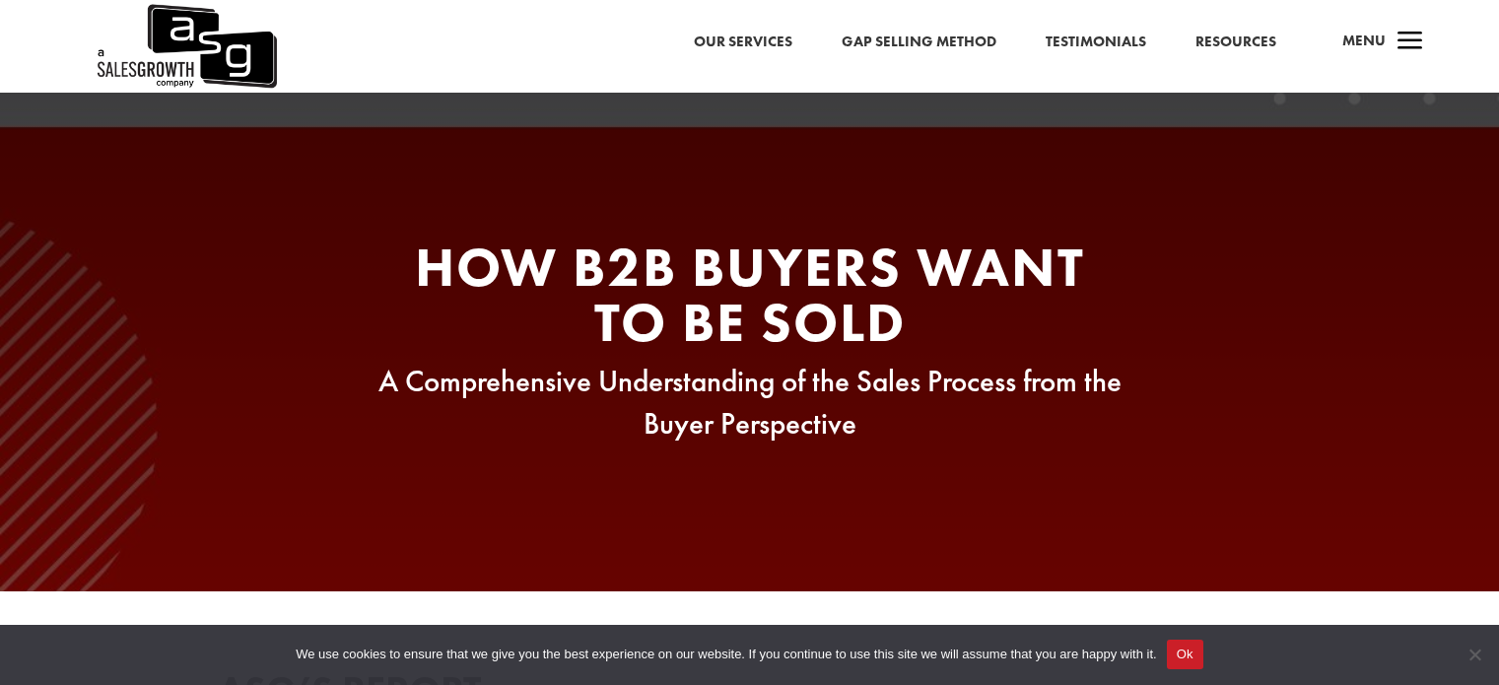  What do you see at coordinates (1364, 40) in the screenshot?
I see `span: Menu` at bounding box center [1364, 40].